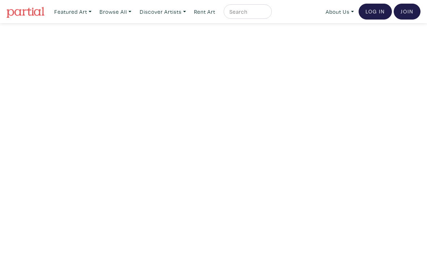  I want to click on a: Discover Artists, so click(163, 12).